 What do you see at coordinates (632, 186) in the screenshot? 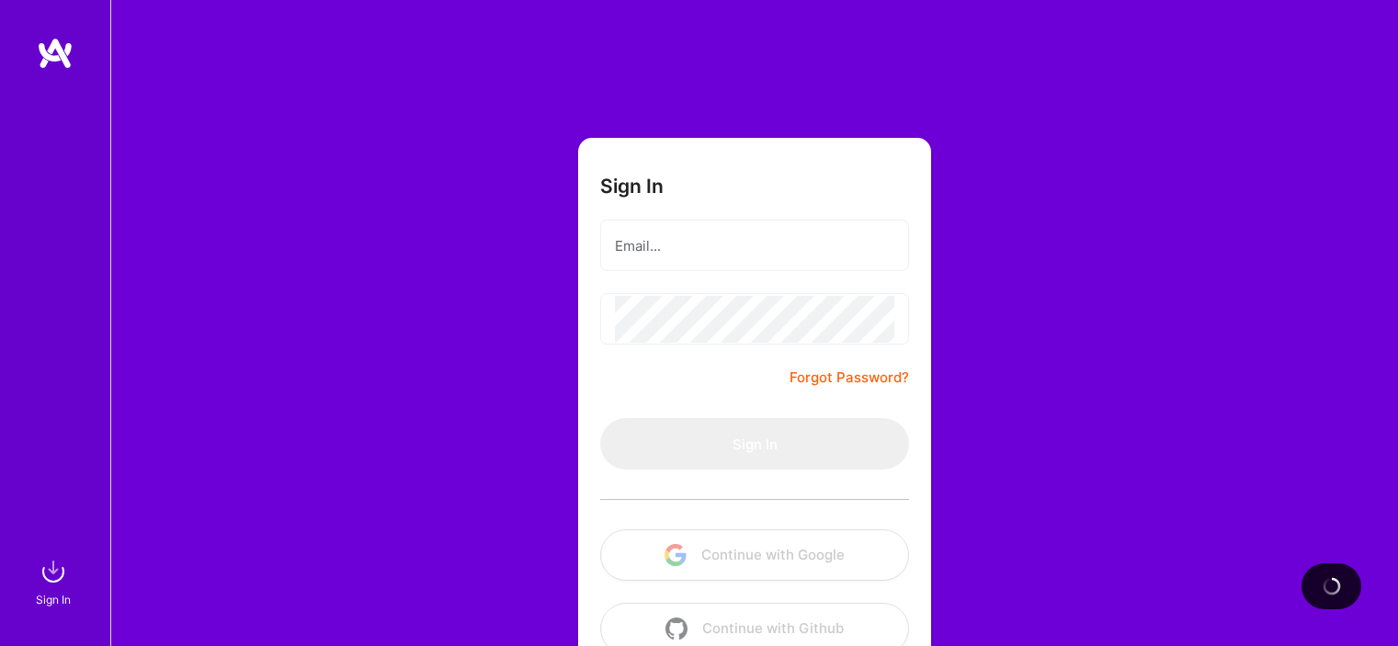
I see `h3: Sign In` at bounding box center [632, 186].